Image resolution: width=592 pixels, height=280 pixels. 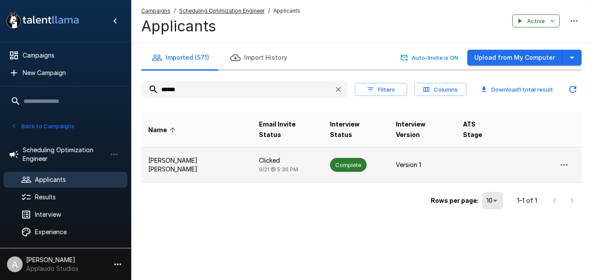 I want to click on p: 1–1 of 1, so click(x=527, y=201).